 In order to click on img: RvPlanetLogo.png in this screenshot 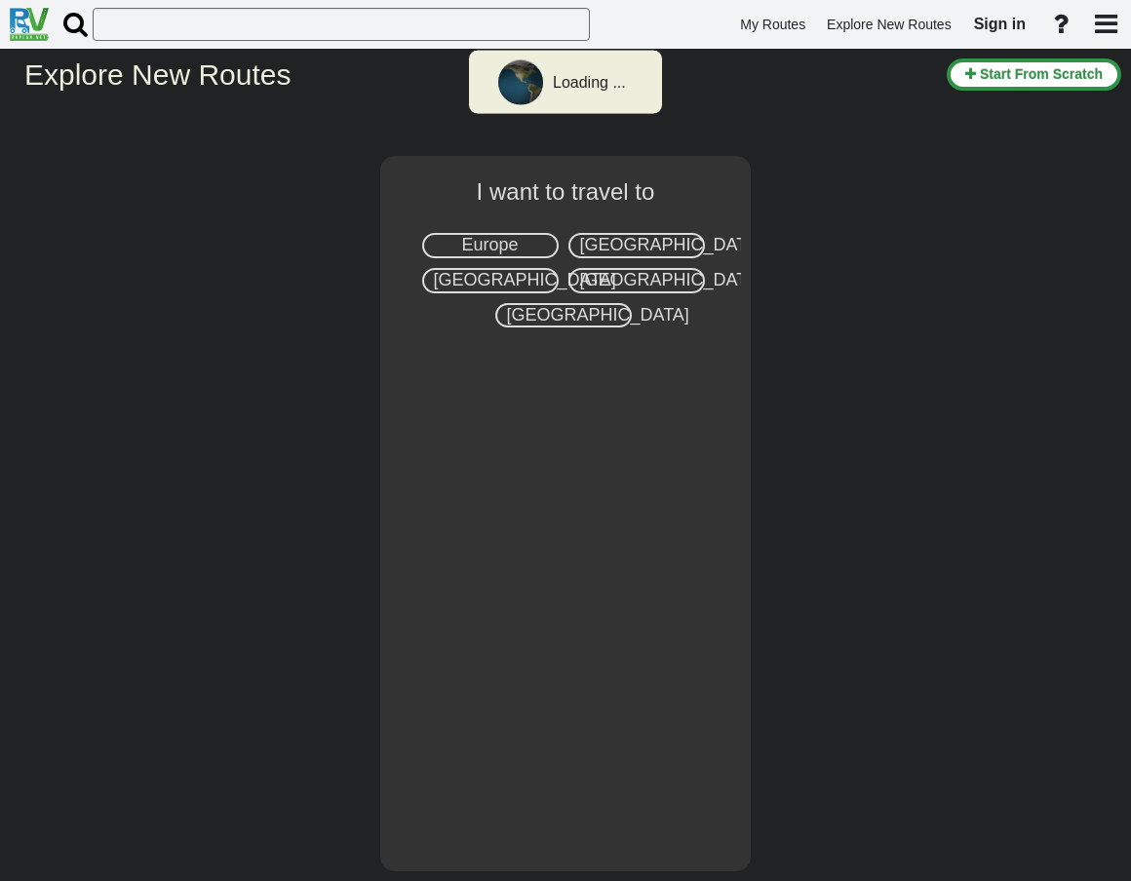, I will do `click(29, 24)`.